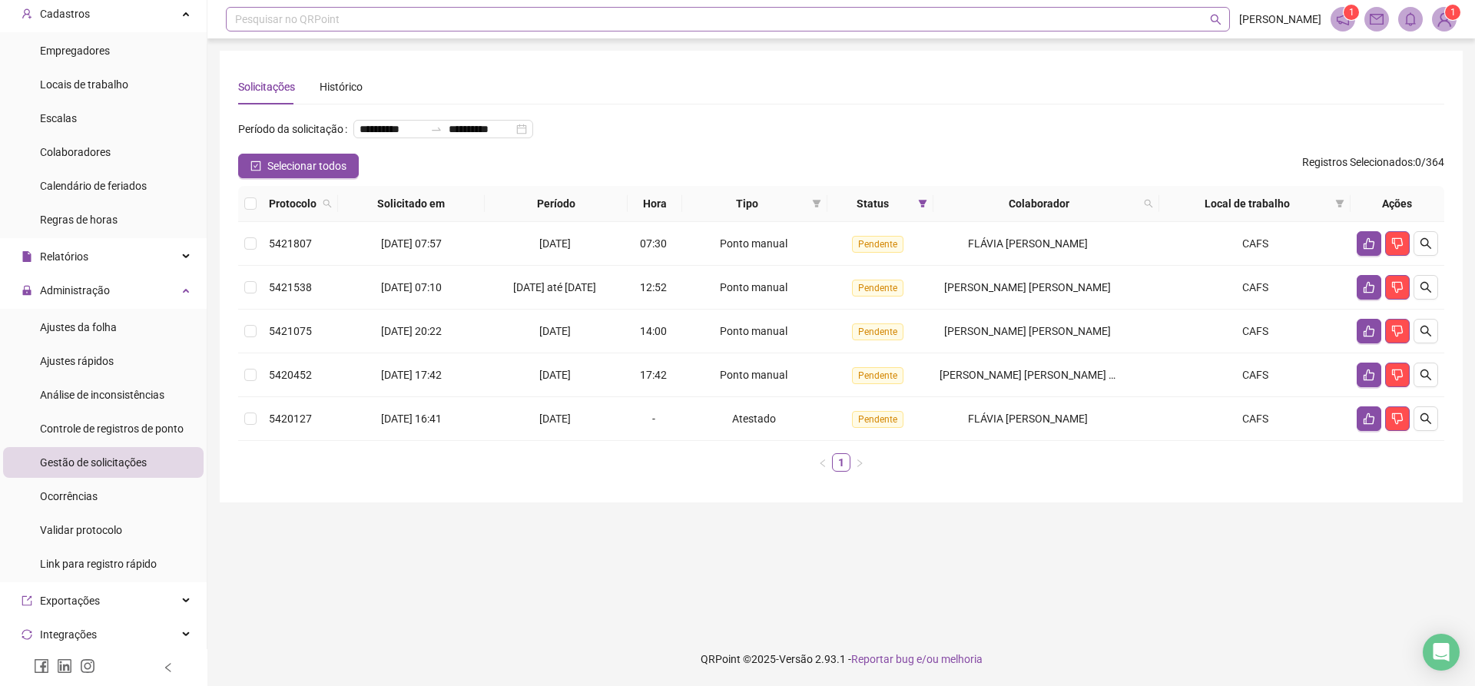  I want to click on th: Solicitado em, so click(411, 204).